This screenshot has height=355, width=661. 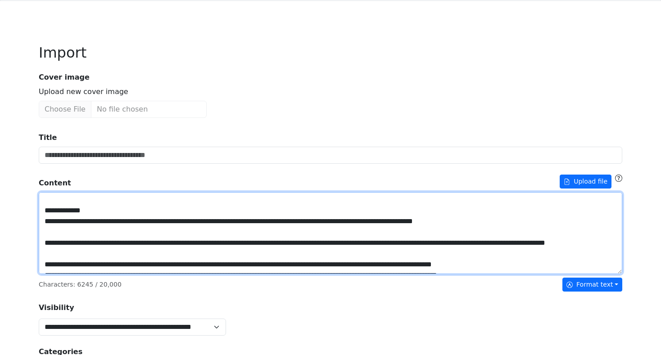 What do you see at coordinates (331, 77) in the screenshot?
I see `strong: Cover image` at bounding box center [331, 77].